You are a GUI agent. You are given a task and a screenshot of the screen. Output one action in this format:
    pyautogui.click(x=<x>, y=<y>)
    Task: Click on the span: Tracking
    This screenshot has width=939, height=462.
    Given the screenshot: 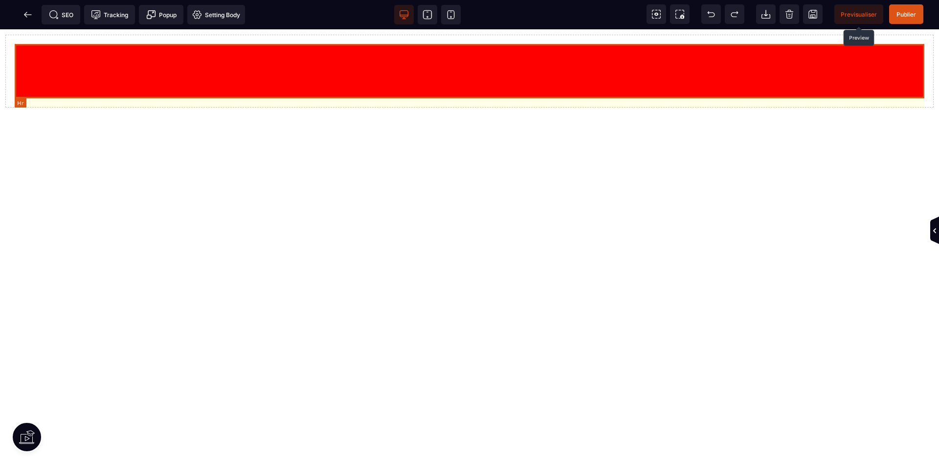 What is the action you would take?
    pyautogui.click(x=110, y=15)
    